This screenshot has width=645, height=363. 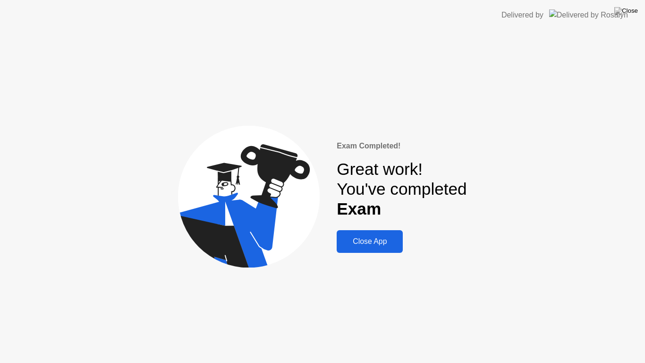 What do you see at coordinates (370, 241) in the screenshot?
I see `div: Close App` at bounding box center [370, 241].